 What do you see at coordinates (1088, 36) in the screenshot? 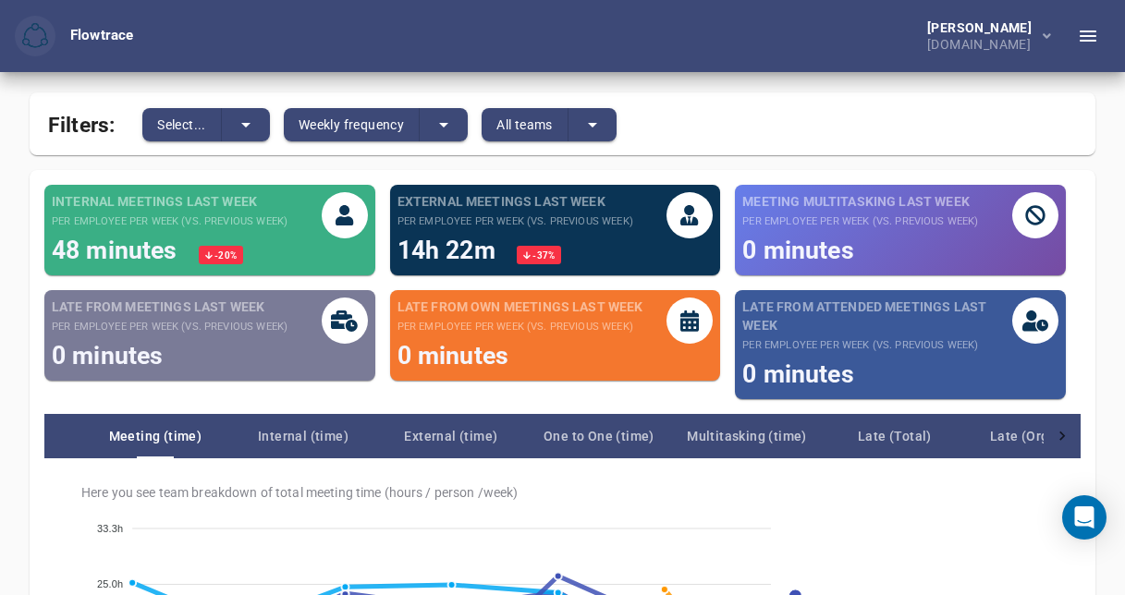
I see `button: Toggle Sidebar` at bounding box center [1088, 36].